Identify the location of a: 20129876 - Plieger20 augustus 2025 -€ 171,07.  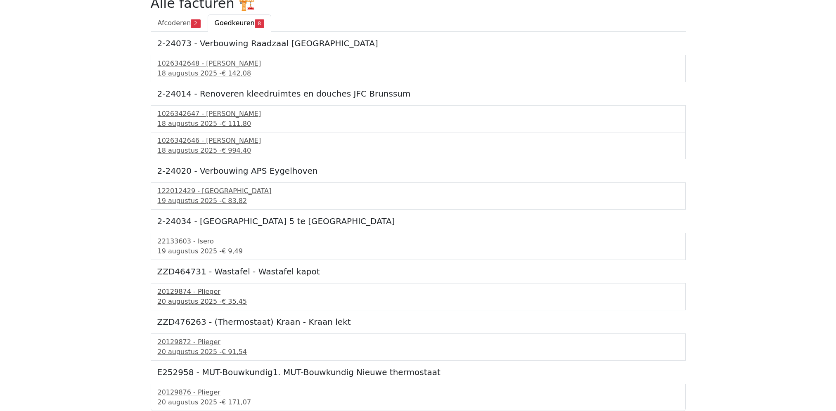
(418, 398).